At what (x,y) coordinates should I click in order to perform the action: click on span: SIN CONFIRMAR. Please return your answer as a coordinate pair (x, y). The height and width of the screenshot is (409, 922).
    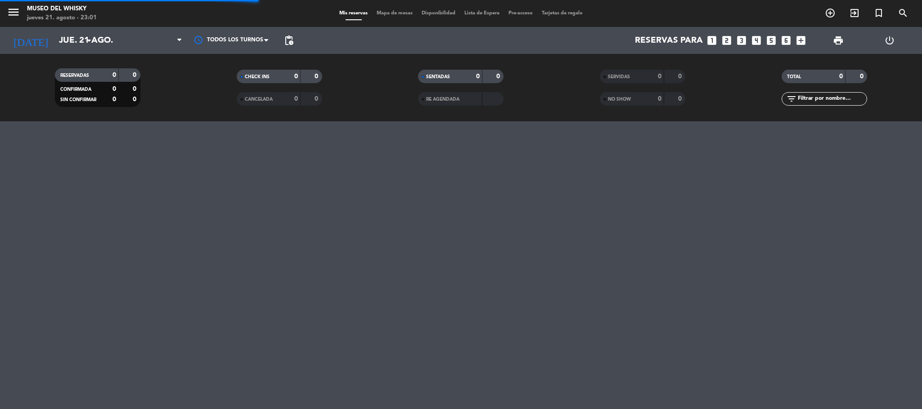
    Looking at the image, I should click on (78, 100).